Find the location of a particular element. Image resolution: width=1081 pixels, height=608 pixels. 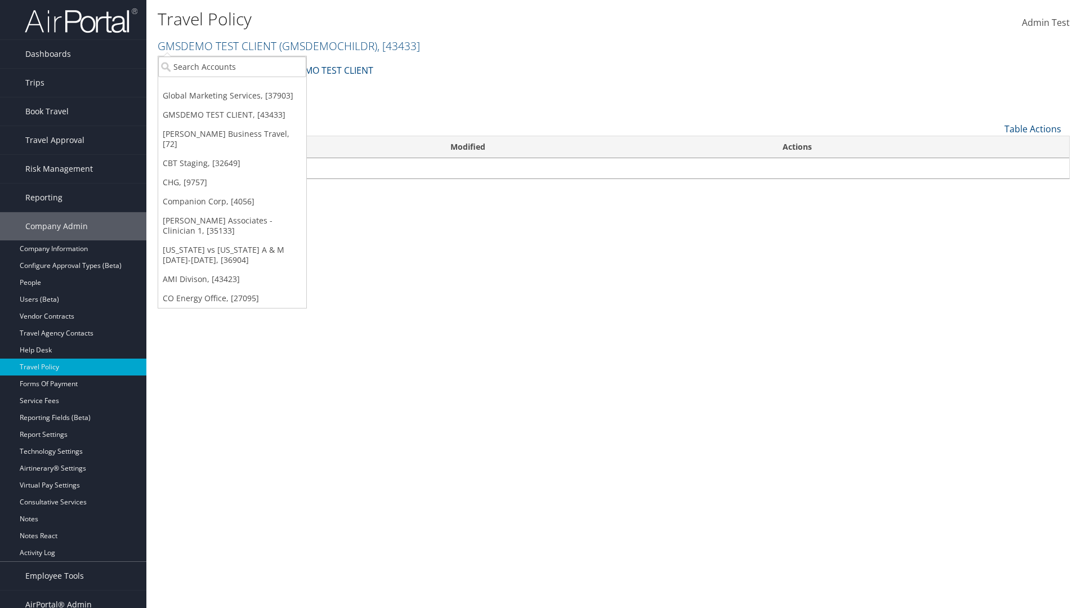

span: Travel Approval is located at coordinates (55, 140).